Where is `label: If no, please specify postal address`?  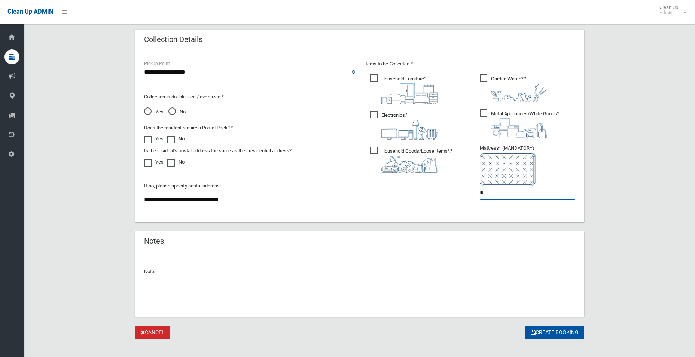 label: If no, please specify postal address is located at coordinates (182, 186).